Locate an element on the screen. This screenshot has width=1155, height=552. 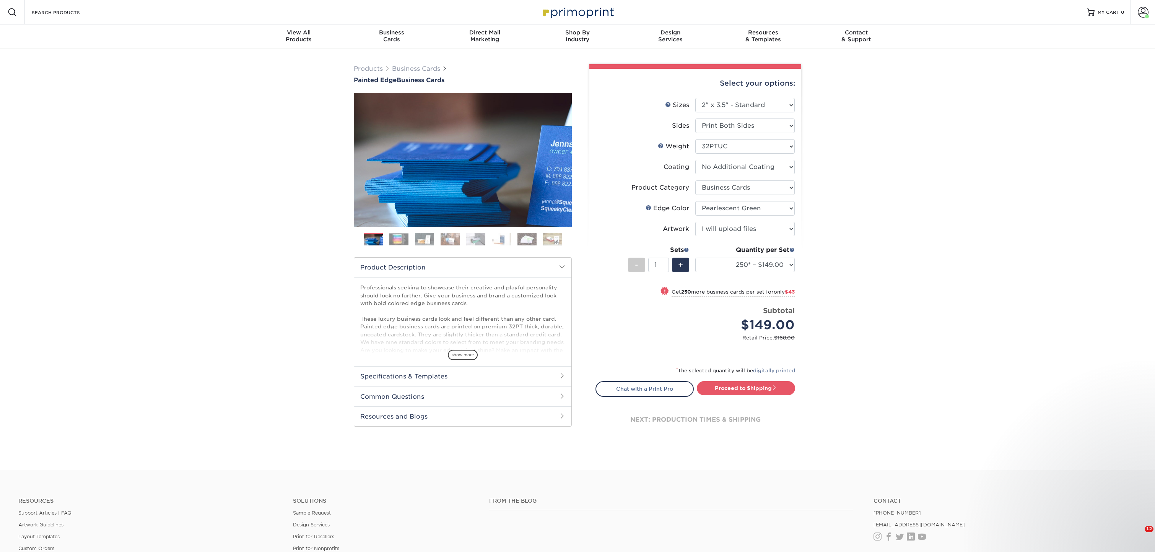
a: Direct MailMarketing is located at coordinates (485, 37).